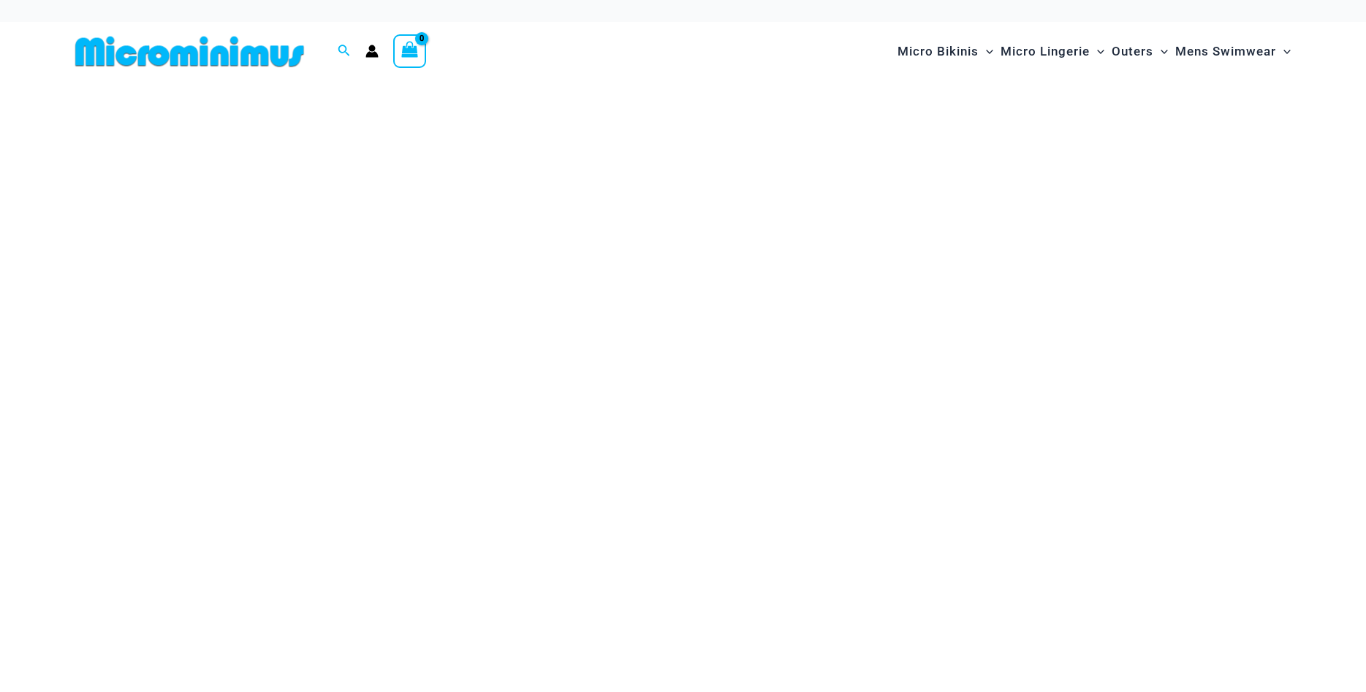 This screenshot has width=1366, height=692. I want to click on a: Account icon link, so click(372, 51).